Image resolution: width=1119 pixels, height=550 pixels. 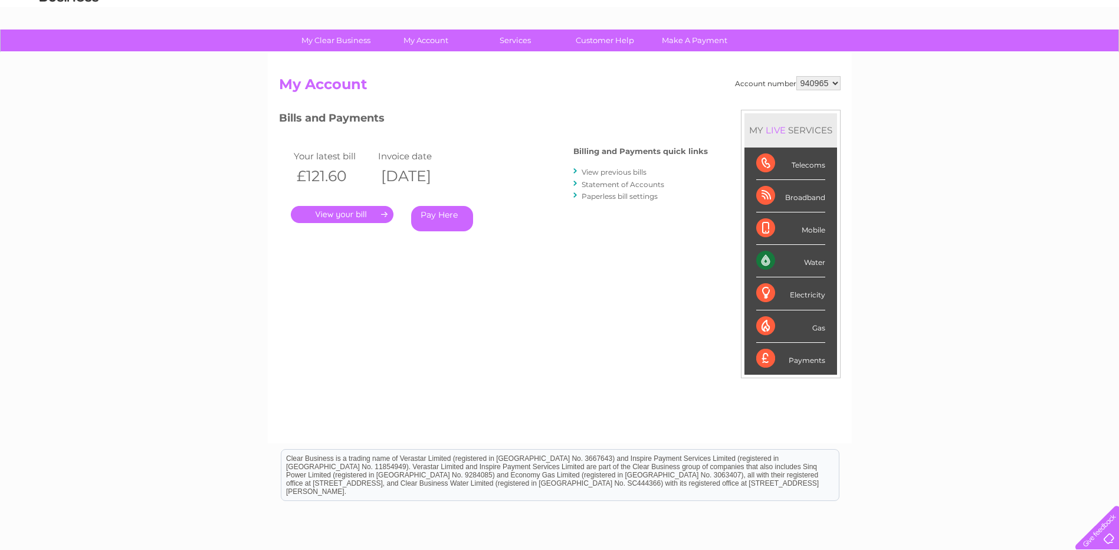 I want to click on a: Make A Payment, so click(x=695, y=40).